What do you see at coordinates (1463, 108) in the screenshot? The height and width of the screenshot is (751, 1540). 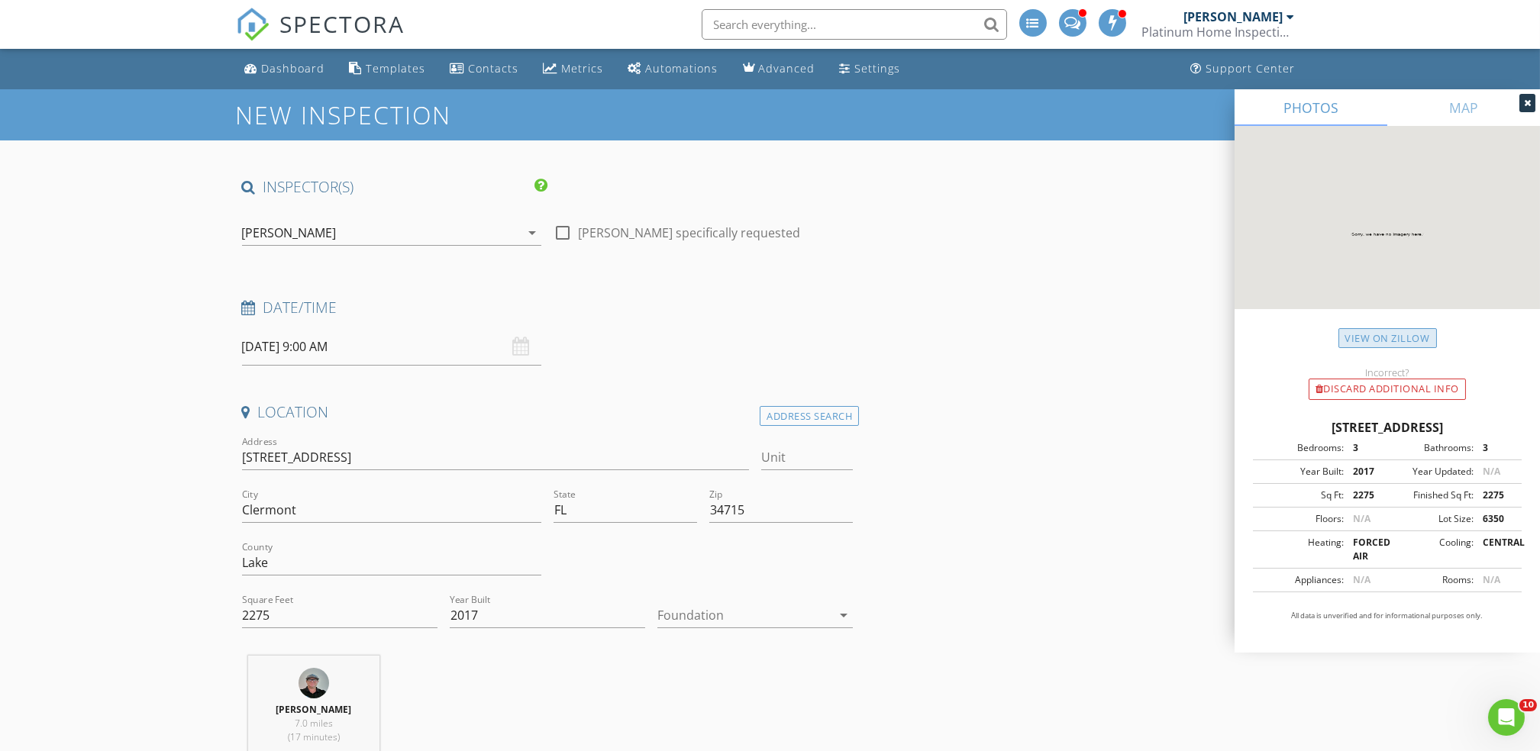 I see `a: MAP` at bounding box center [1463, 108].